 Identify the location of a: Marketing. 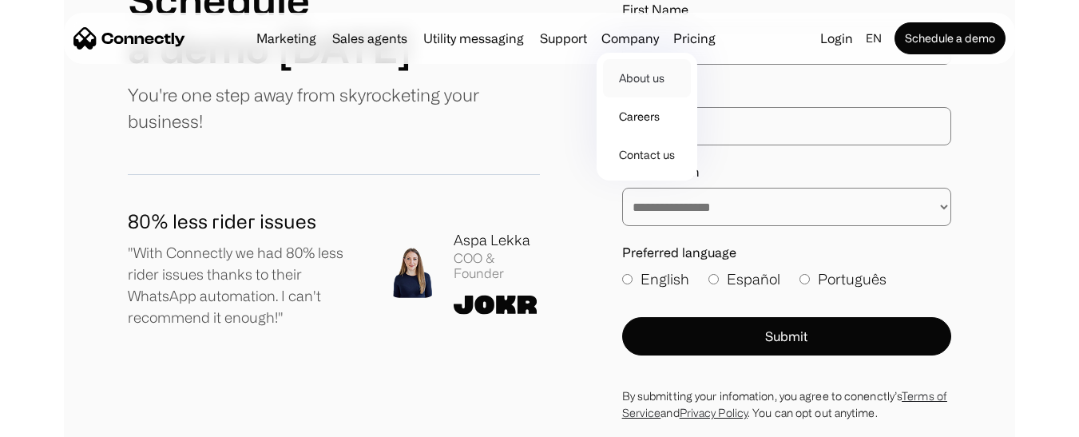
(286, 38).